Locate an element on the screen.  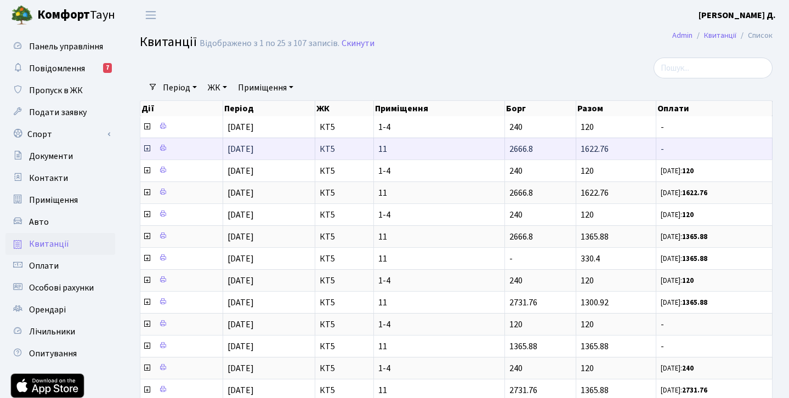
a: Особові рахунки is located at coordinates (60, 288).